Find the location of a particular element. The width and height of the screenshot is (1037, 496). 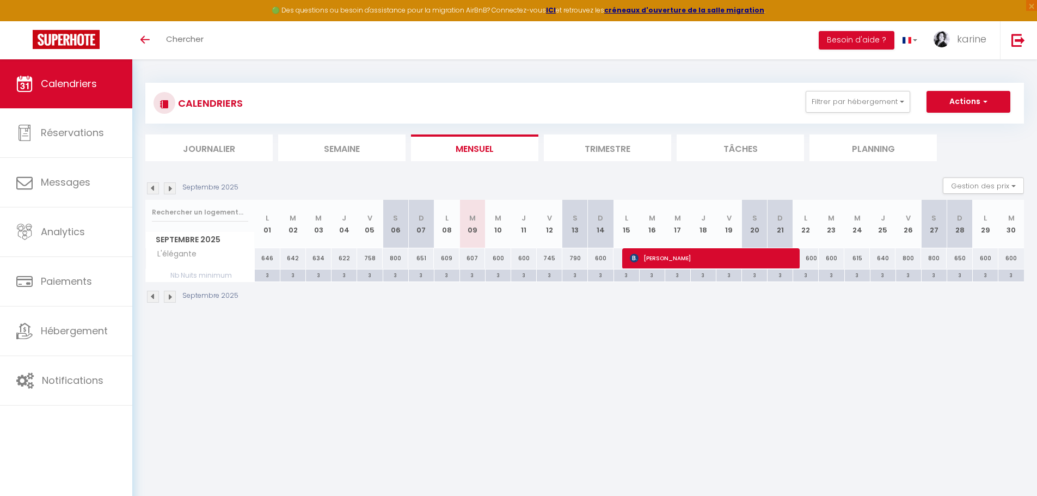

p: Septembre 2025 is located at coordinates (210, 187).